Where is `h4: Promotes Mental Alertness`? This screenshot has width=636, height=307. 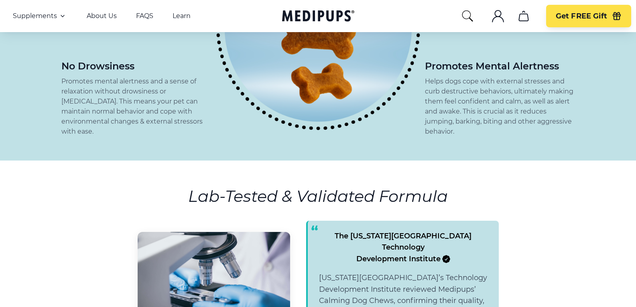 h4: Promotes Mental Alertness is located at coordinates (500, 66).